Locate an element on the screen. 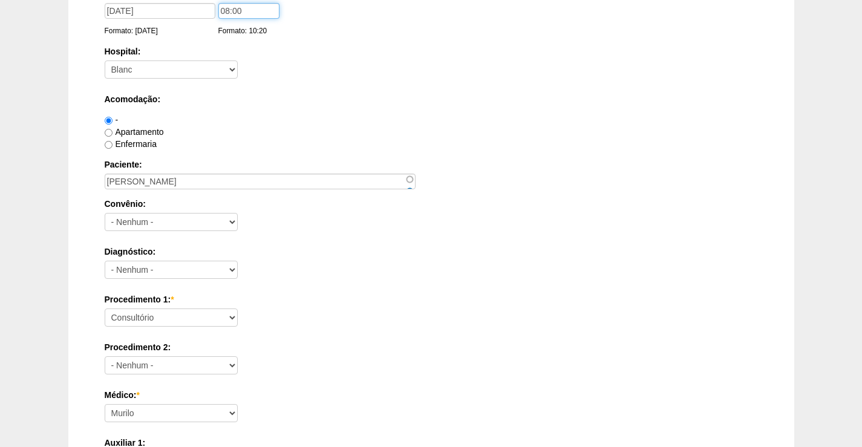 This screenshot has height=447, width=862. label: Procedimento 2: is located at coordinates (432, 347).